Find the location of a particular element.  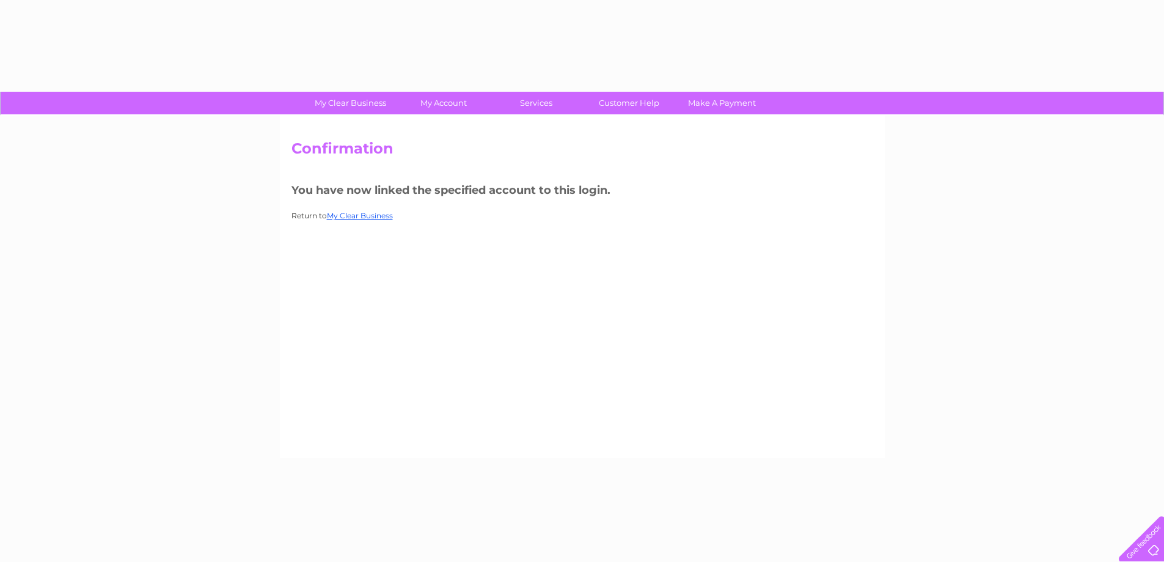

a: Services is located at coordinates (536, 103).